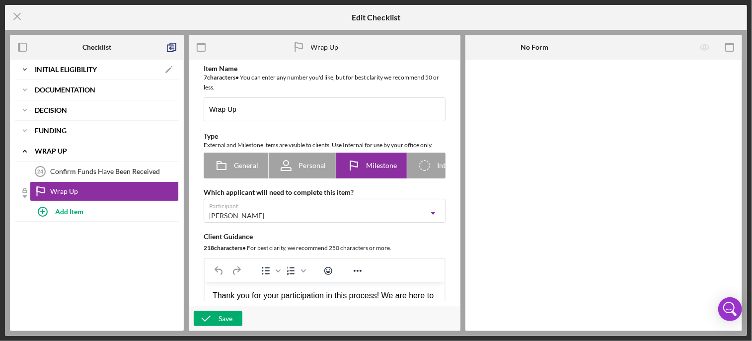  What do you see at coordinates (69, 211) in the screenshot?
I see `div: Add Item` at bounding box center [69, 211].